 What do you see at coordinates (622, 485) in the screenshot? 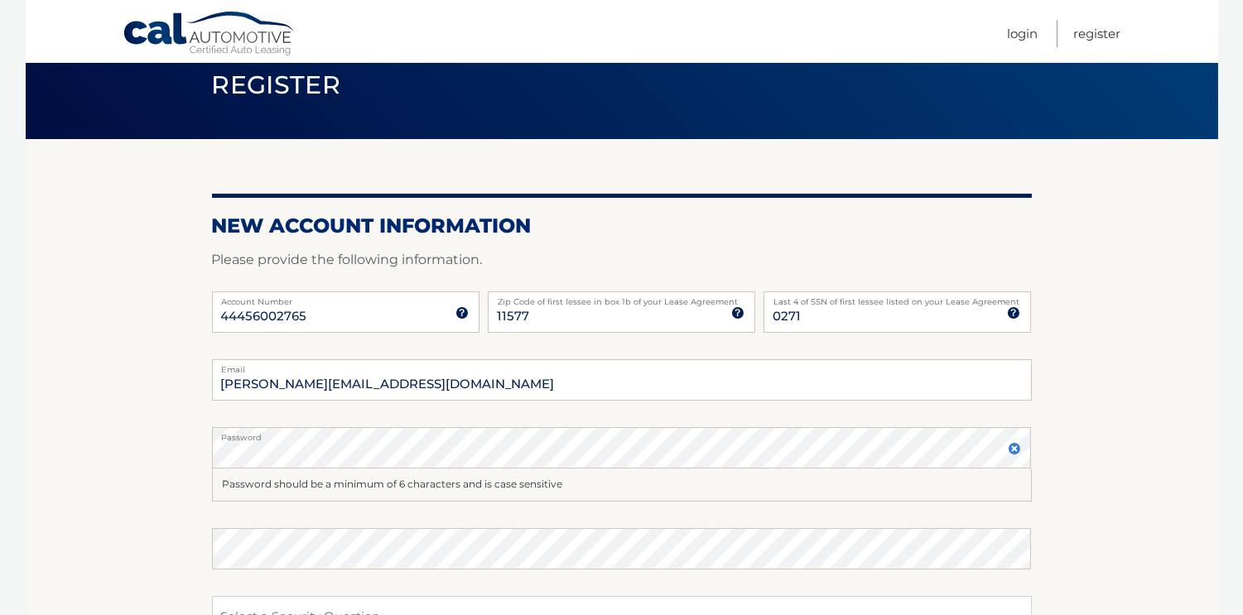
I see `div: Password should be a minimum of 6 characters and is case sensitive` at bounding box center [622, 485].